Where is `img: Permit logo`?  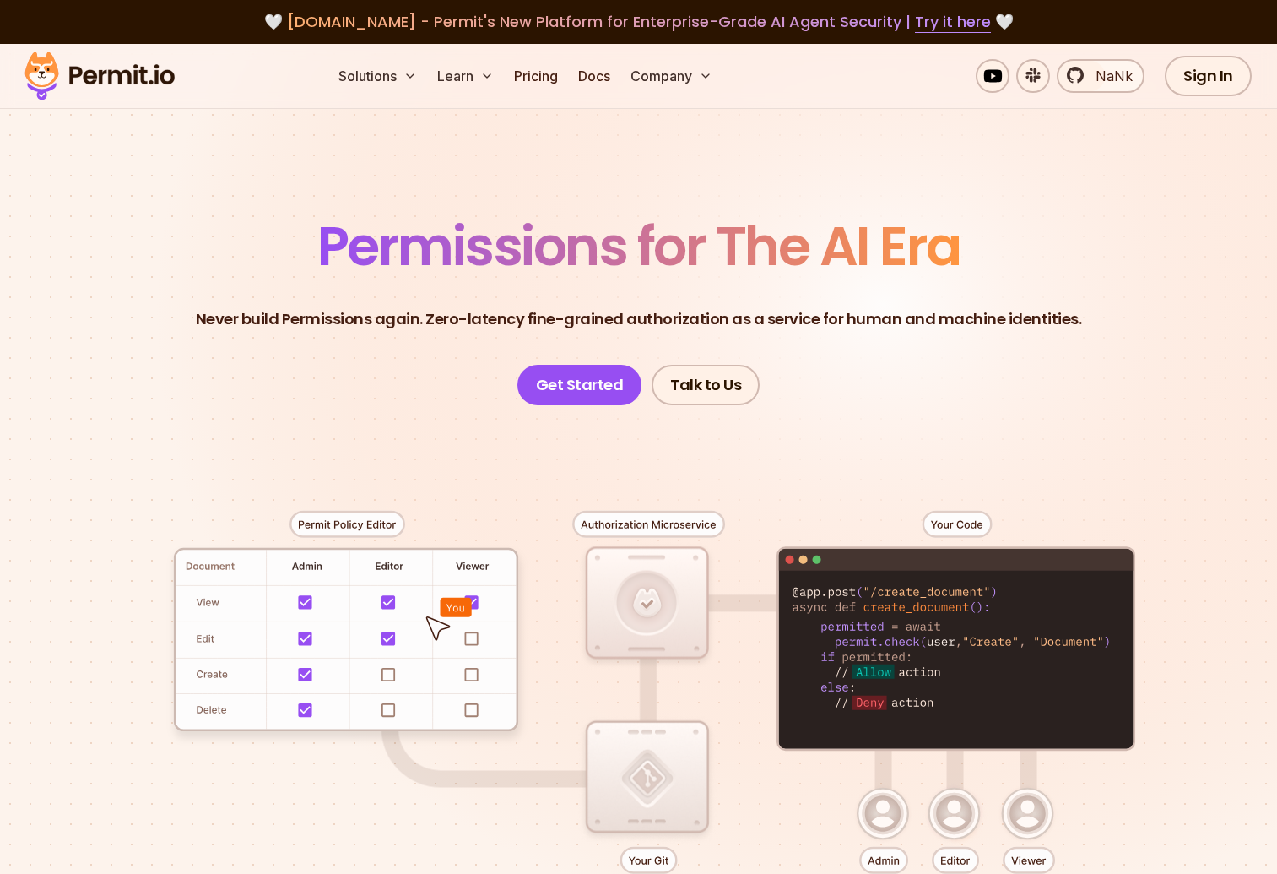
img: Permit logo is located at coordinates (100, 76).